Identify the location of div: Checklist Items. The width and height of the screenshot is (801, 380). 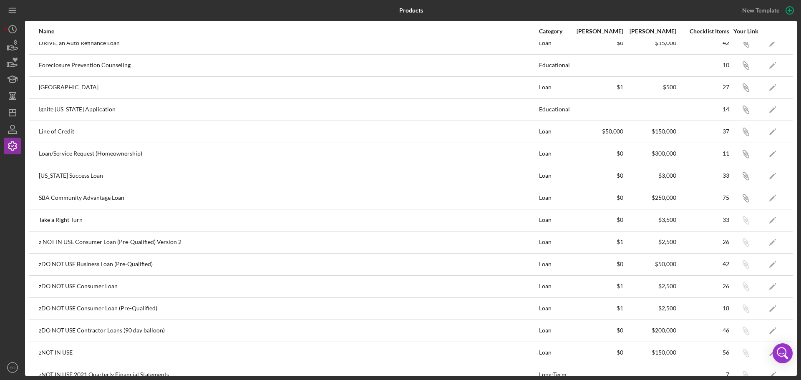
(703, 31).